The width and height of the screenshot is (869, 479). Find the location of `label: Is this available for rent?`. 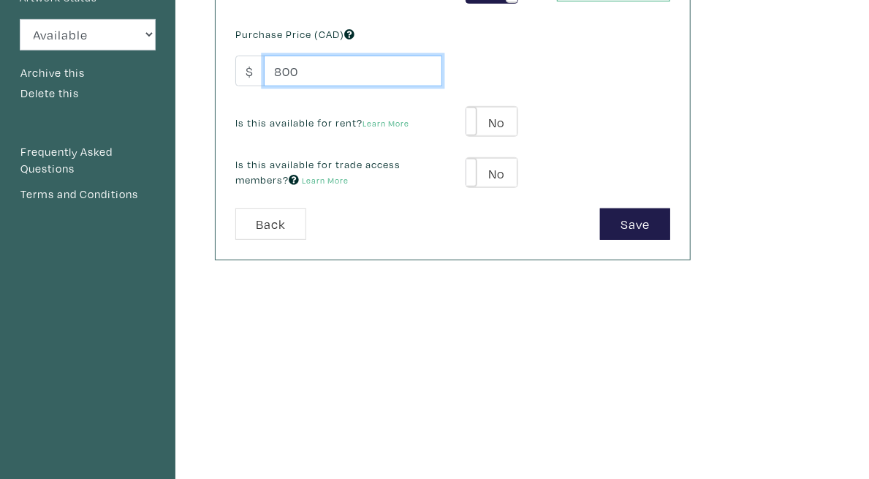

label: Is this available for rent? is located at coordinates (322, 123).